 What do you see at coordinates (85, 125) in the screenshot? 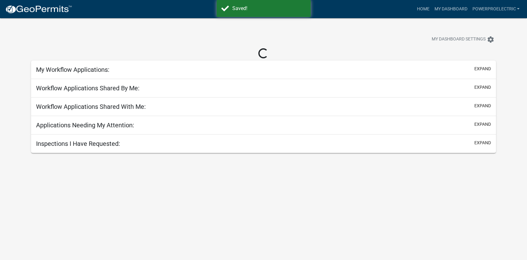
I see `h5: Applications Needing My Attention:` at bounding box center [85, 125].